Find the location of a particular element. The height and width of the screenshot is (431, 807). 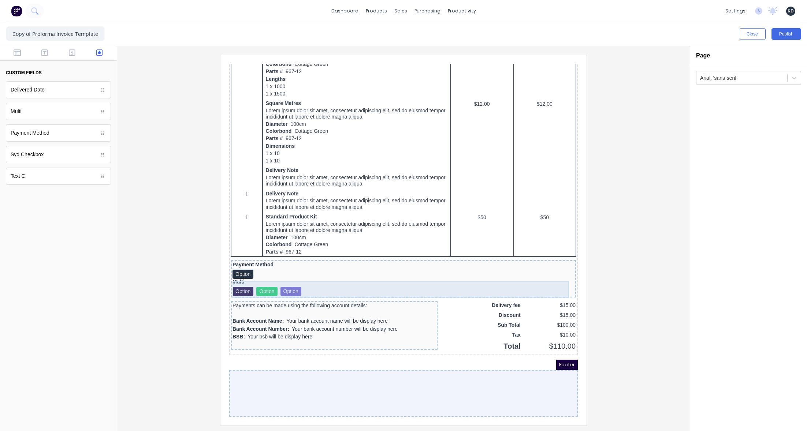

div: sales is located at coordinates (400, 11).